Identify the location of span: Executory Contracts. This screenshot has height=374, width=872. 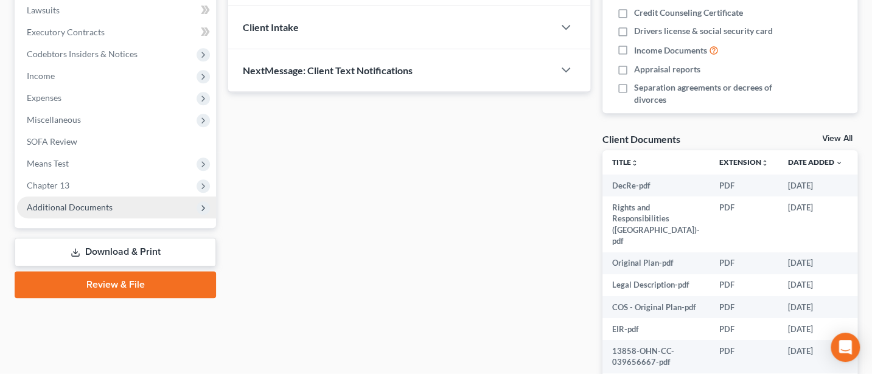
(66, 32).